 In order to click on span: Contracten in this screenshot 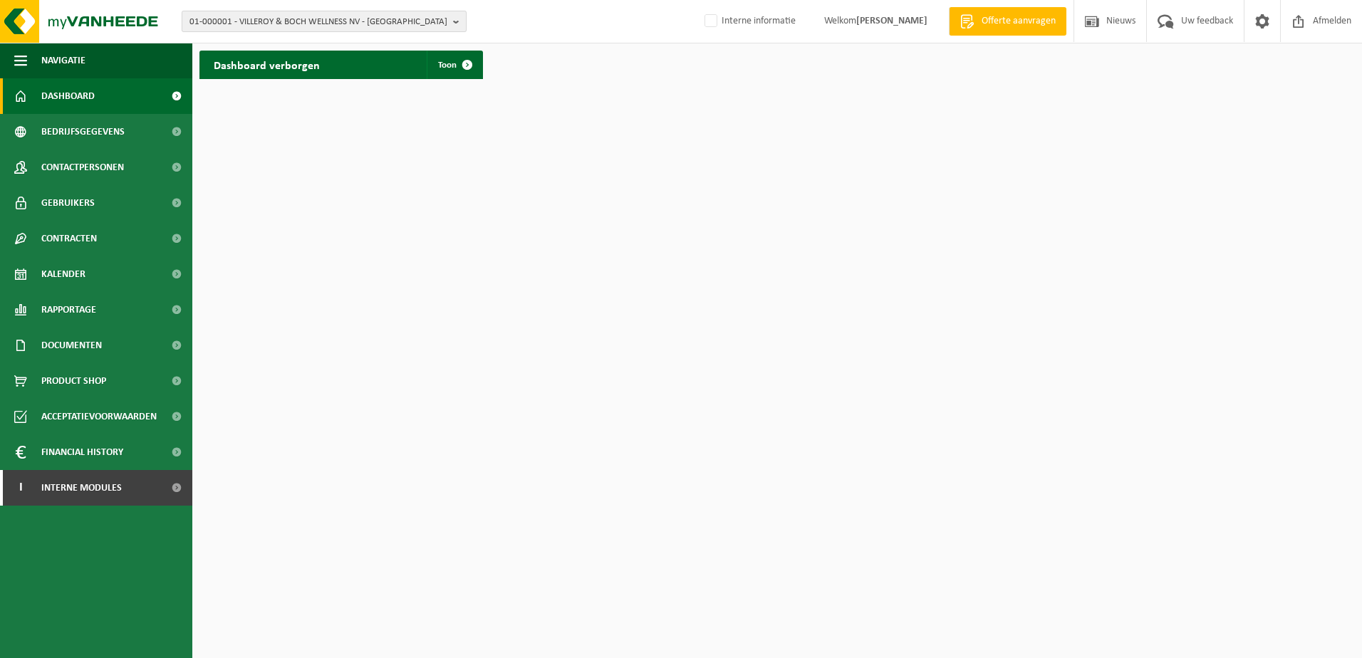, I will do `click(69, 239)`.